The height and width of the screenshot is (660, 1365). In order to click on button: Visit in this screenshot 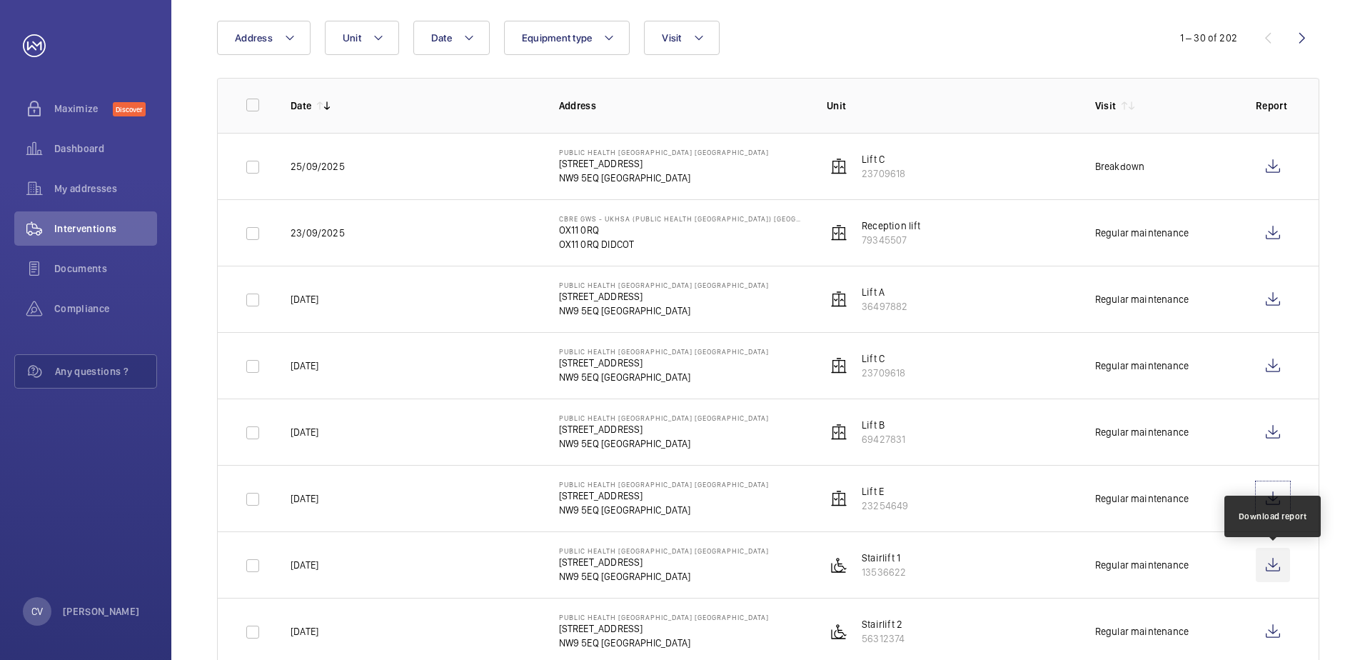, I will do `click(681, 38)`.